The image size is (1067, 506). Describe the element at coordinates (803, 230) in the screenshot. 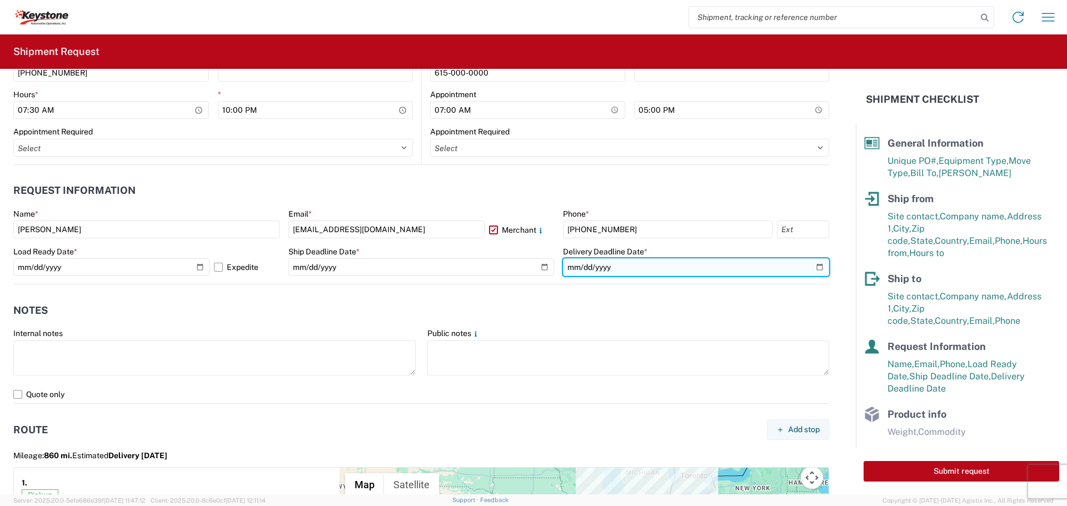

I see `input: Ext` at that location.